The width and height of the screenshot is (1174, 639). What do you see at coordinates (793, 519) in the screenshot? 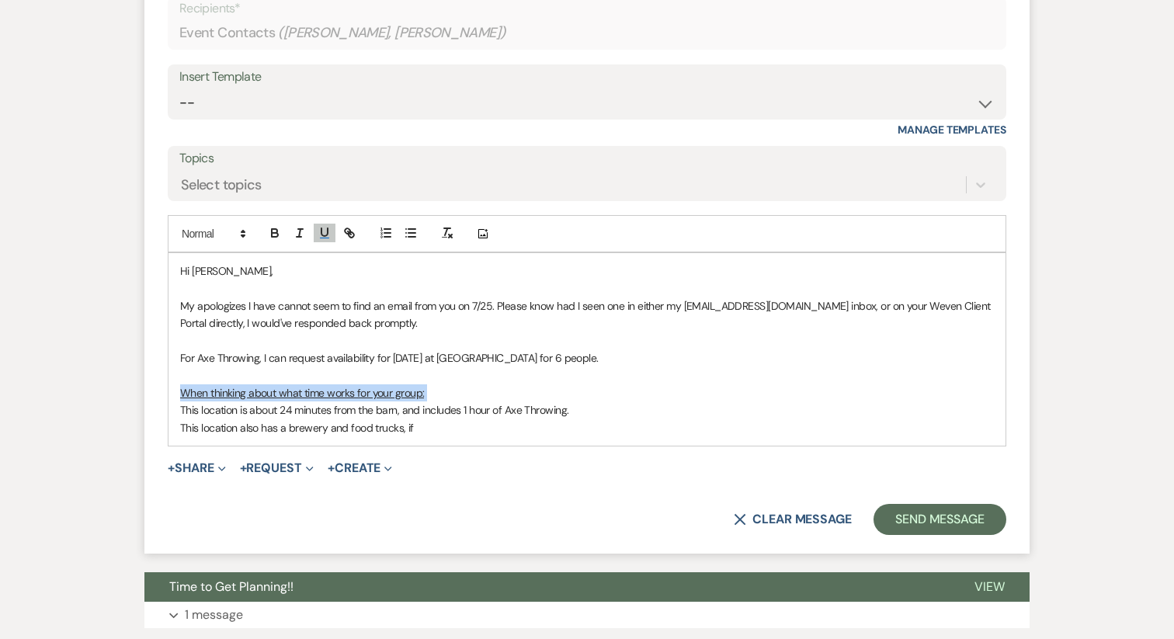
I see `button: Clear message` at bounding box center [793, 519].